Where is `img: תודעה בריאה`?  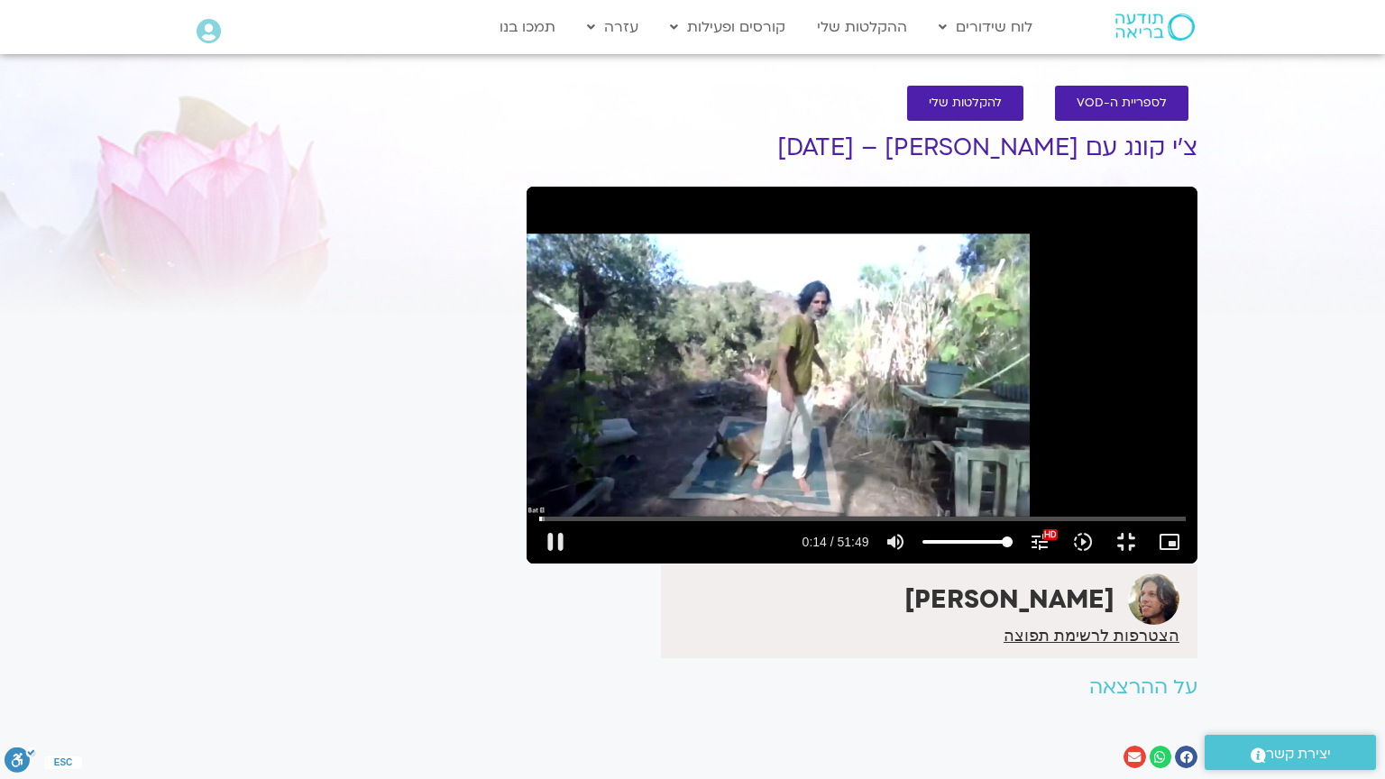 img: תודעה בריאה is located at coordinates (1155, 27).